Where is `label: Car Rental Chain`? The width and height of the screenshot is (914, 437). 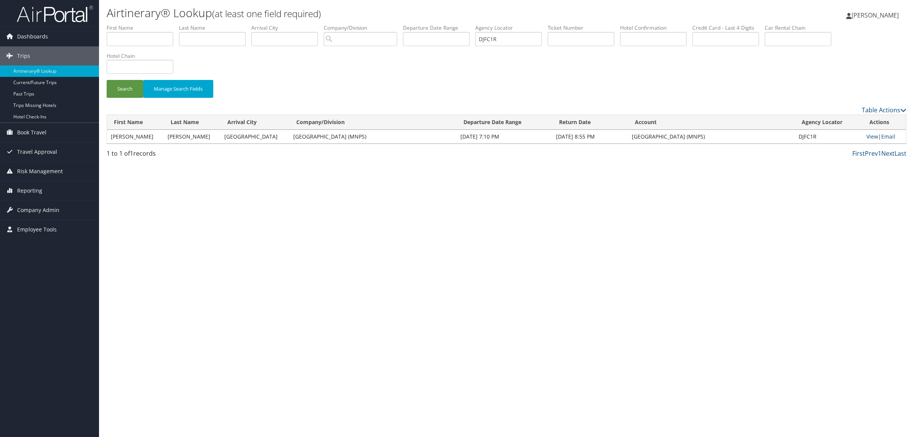
label: Car Rental Chain is located at coordinates (801, 28).